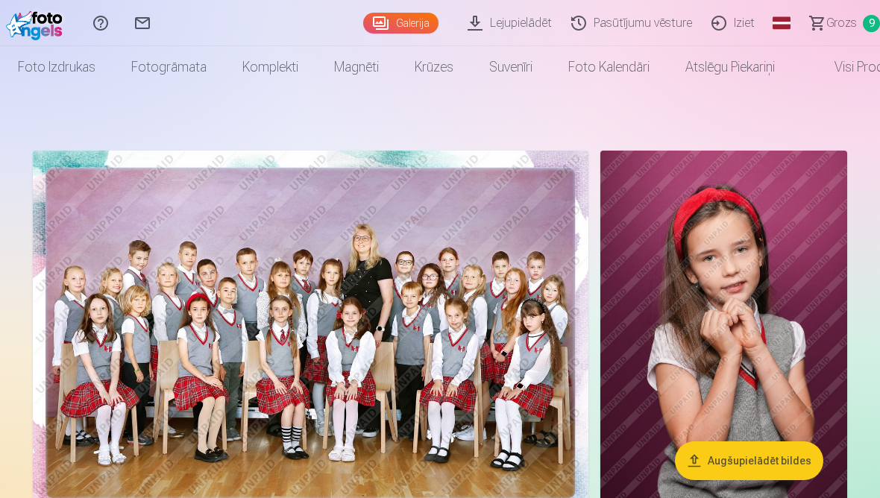  I want to click on a: Magnēti, so click(357, 67).